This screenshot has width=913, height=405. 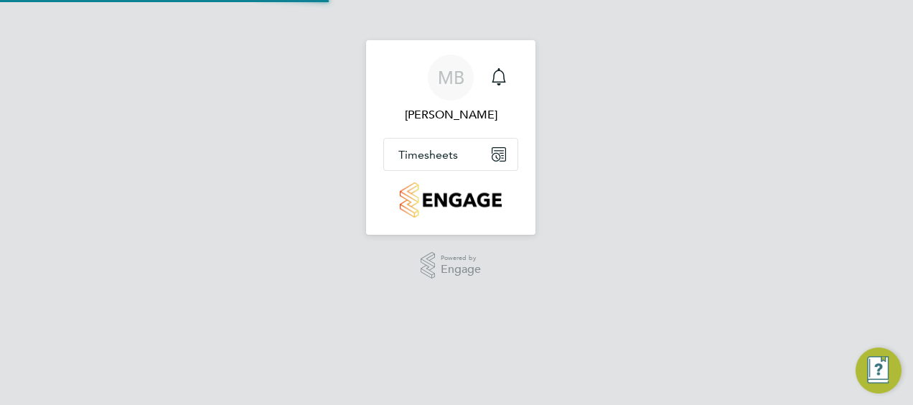 I want to click on span: Timesheets, so click(x=428, y=154).